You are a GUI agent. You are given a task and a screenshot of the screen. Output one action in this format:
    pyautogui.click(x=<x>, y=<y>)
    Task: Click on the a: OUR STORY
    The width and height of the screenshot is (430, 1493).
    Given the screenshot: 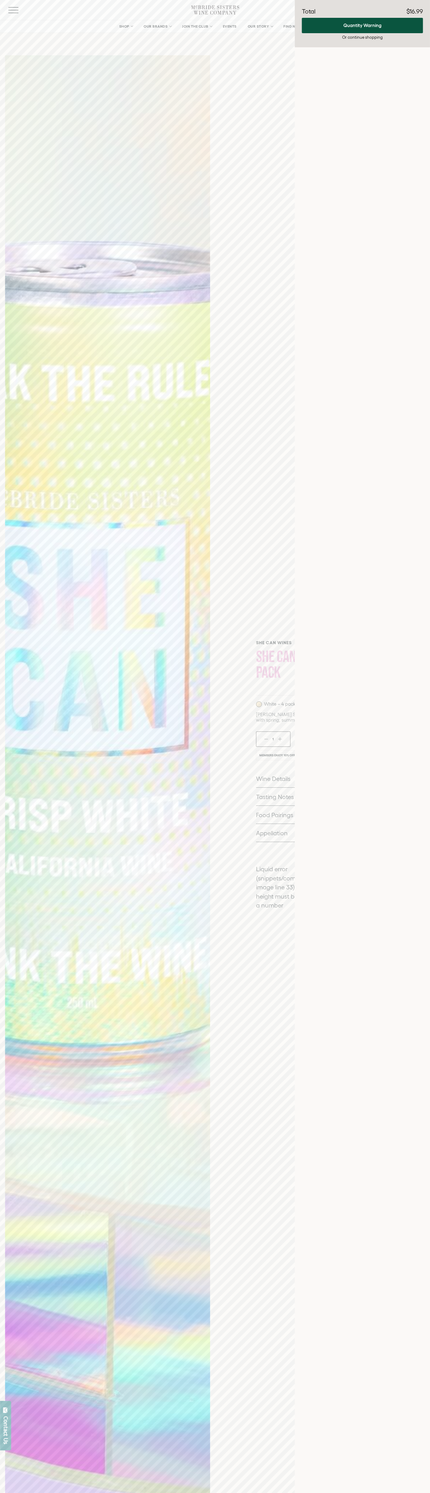 What is the action you would take?
    pyautogui.click(x=260, y=26)
    